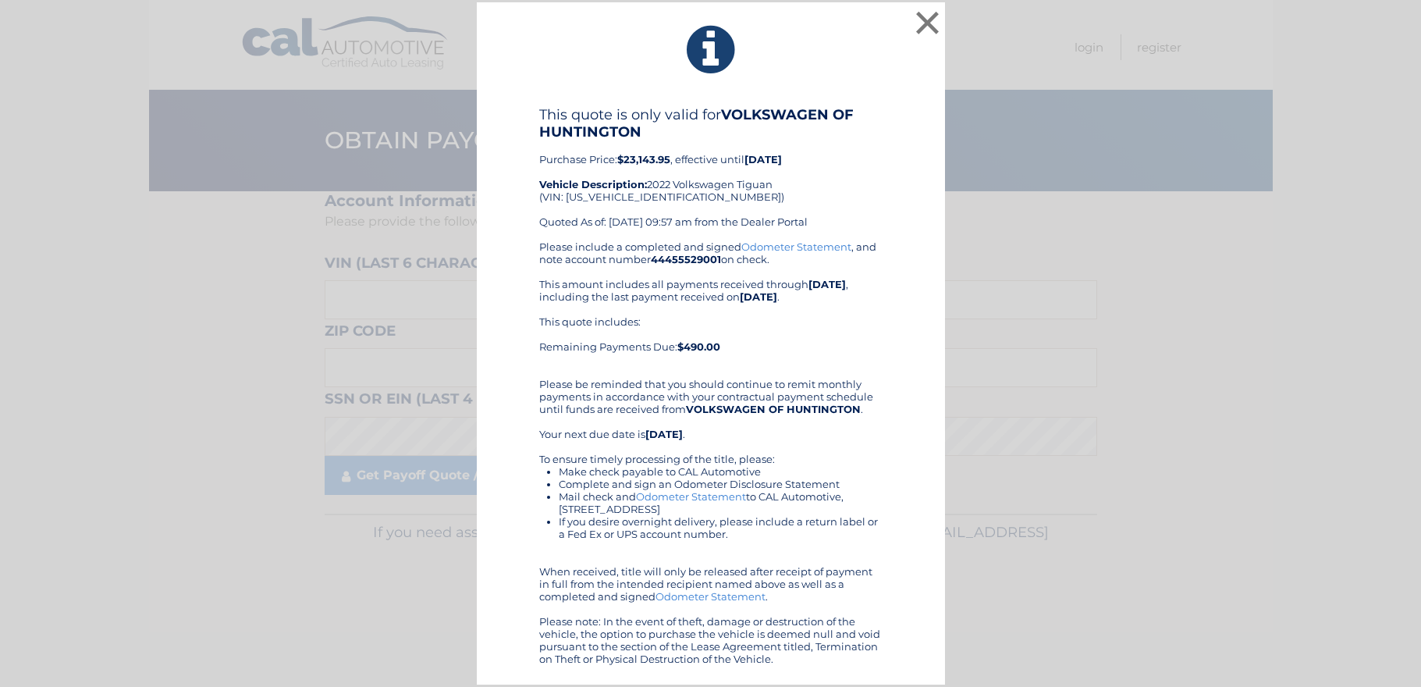 This screenshot has width=1421, height=687. I want to click on div: Please include a completed and signed , and note account number on check. This amount includes al..., so click(711, 453).